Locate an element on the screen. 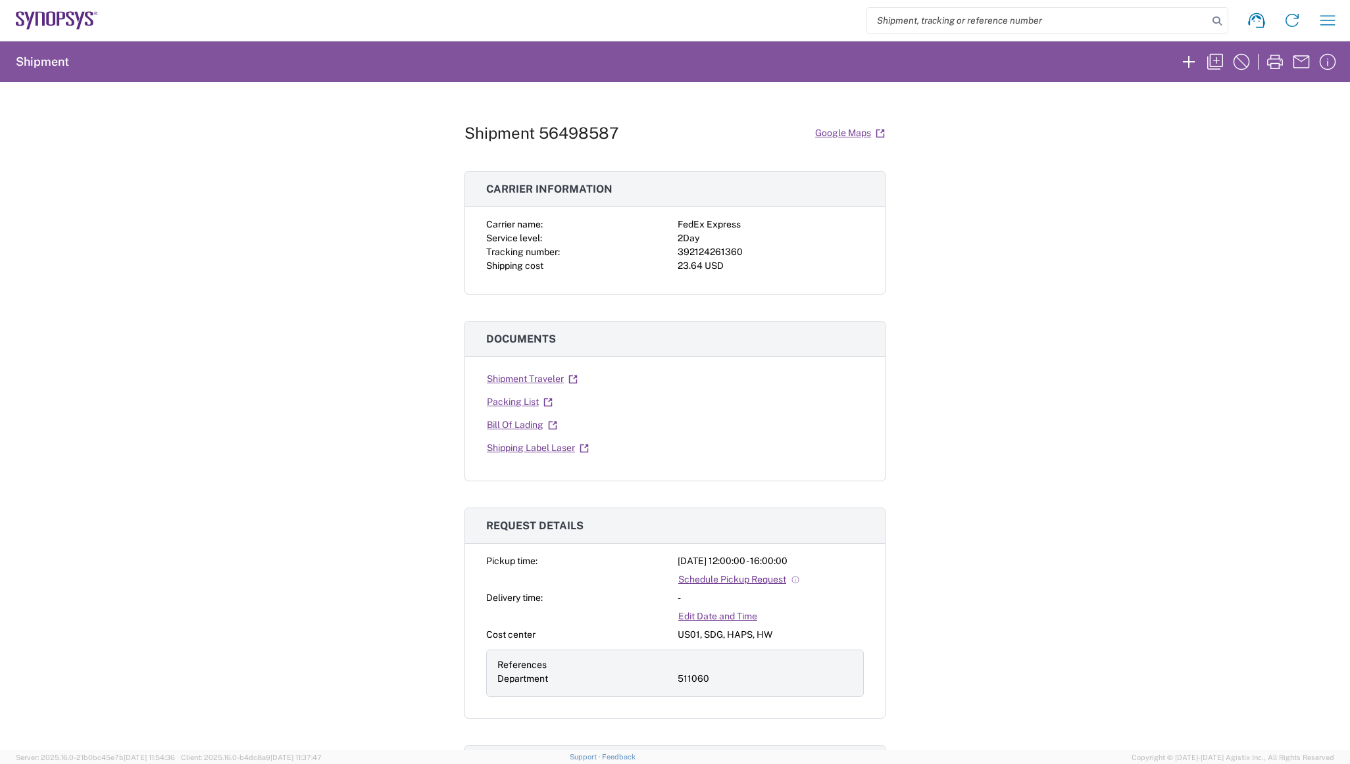  div: 392124261360 is located at coordinates (770, 252).